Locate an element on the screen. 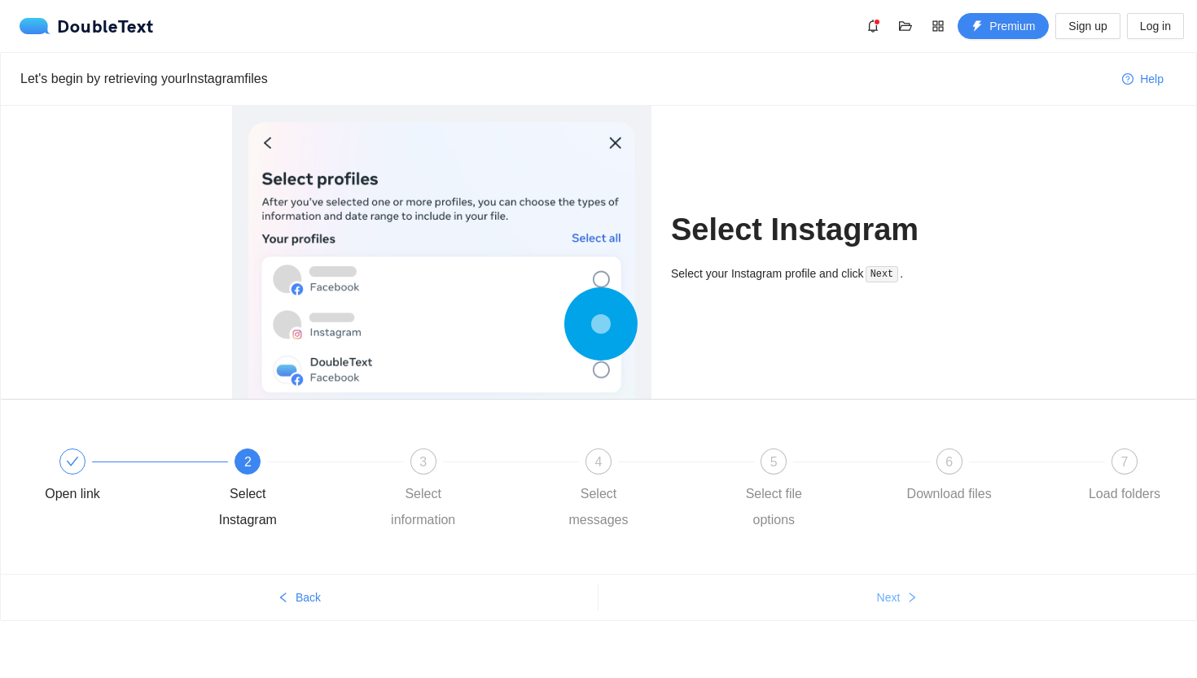  span: 6 is located at coordinates (948, 462).